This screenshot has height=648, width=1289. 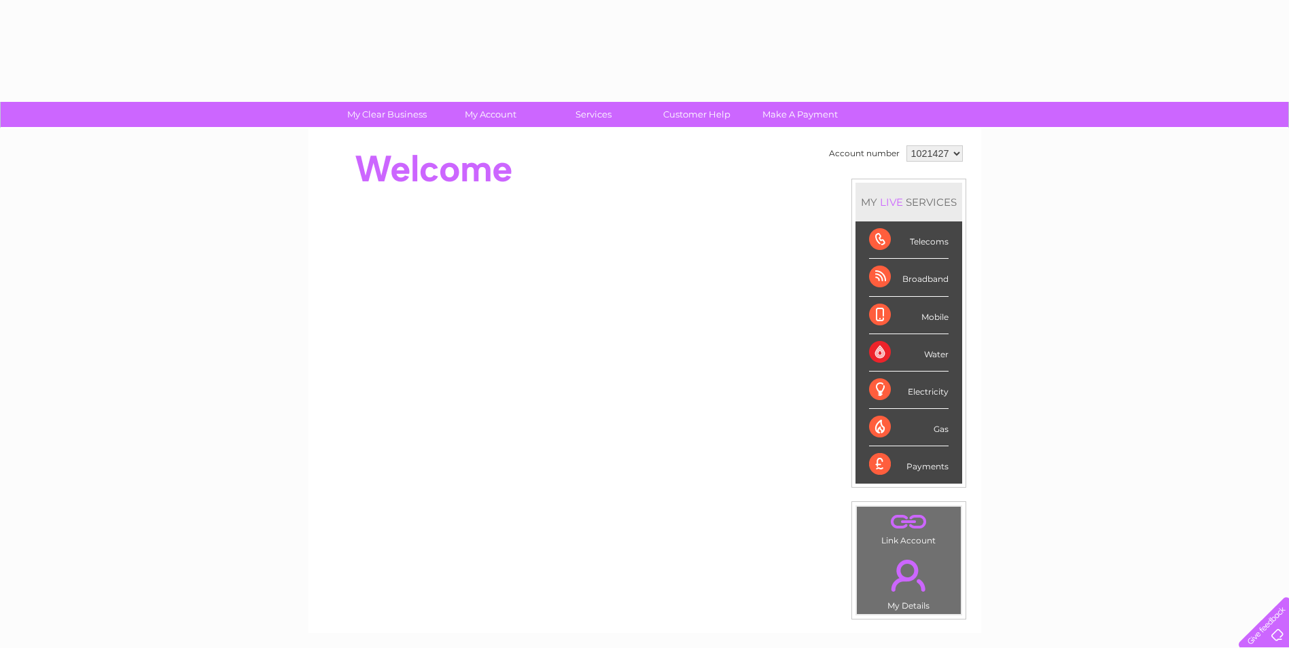 What do you see at coordinates (909, 527) in the screenshot?
I see `td: Link Account` at bounding box center [909, 527].